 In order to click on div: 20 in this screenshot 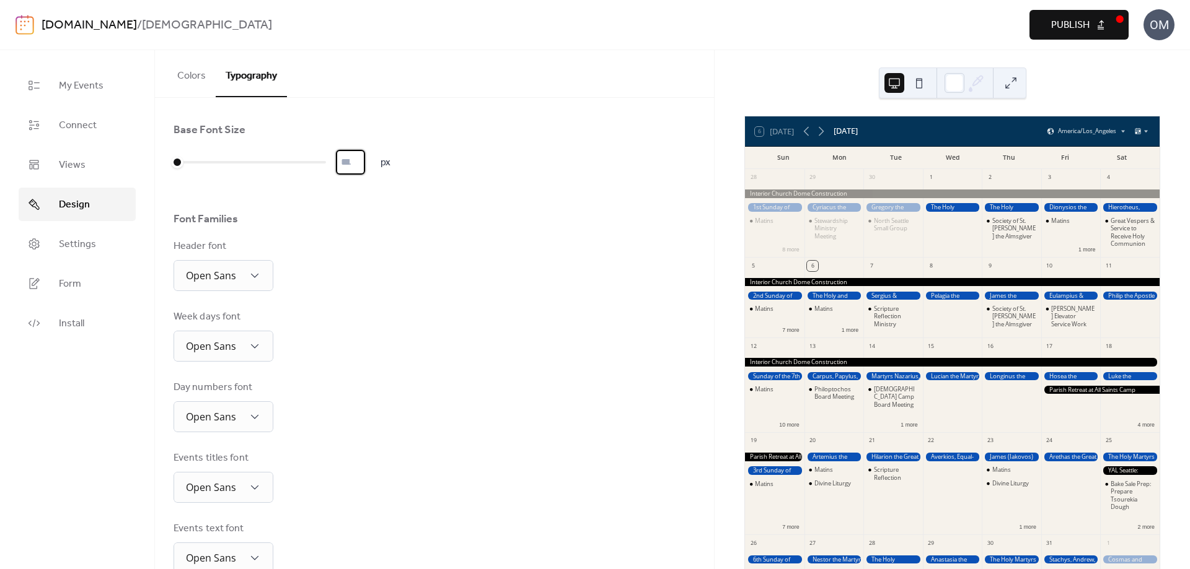, I will do `click(812, 441)`.